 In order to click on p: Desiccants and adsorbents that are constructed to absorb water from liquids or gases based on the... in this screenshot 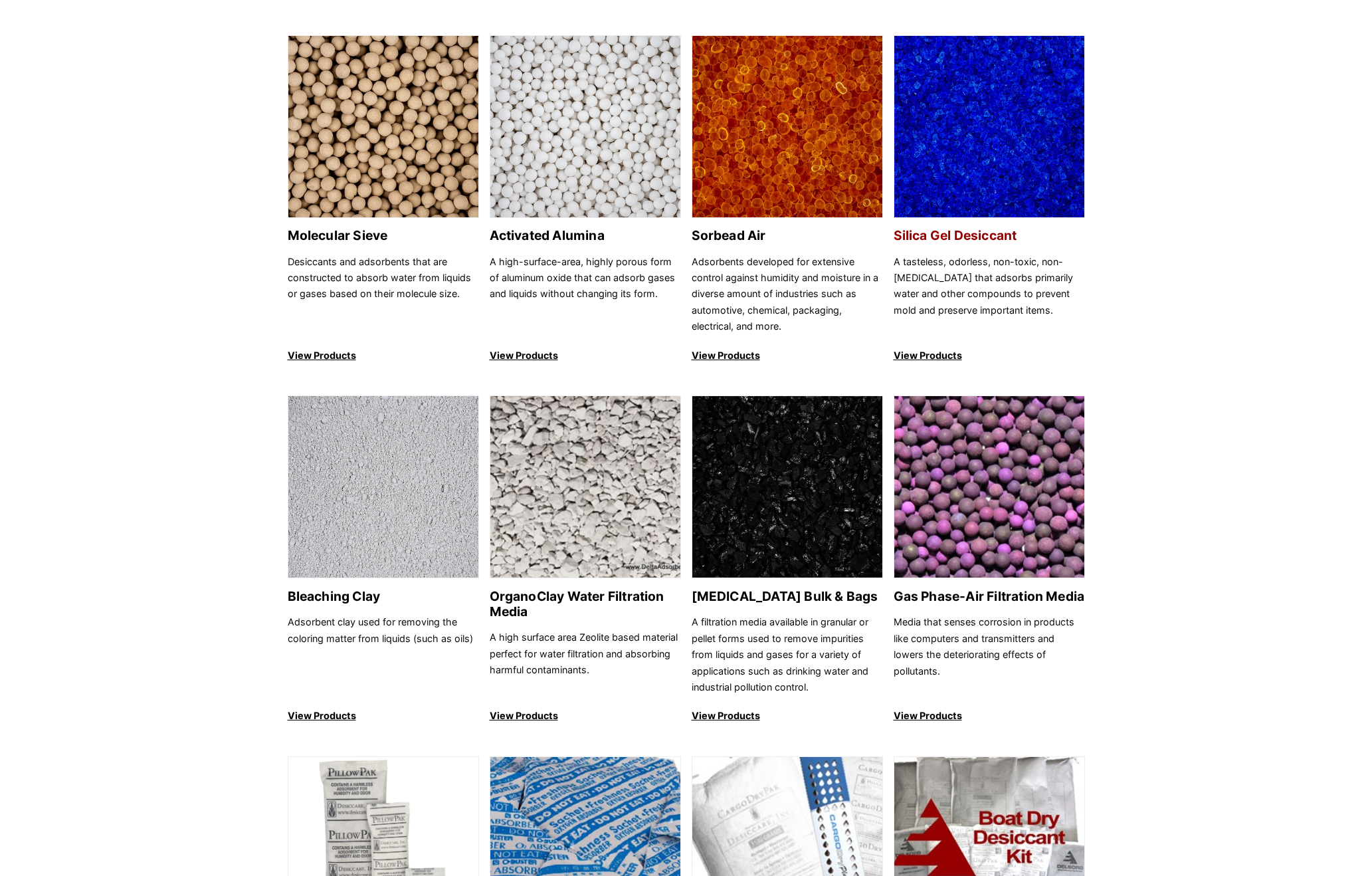, I will do `click(383, 294)`.